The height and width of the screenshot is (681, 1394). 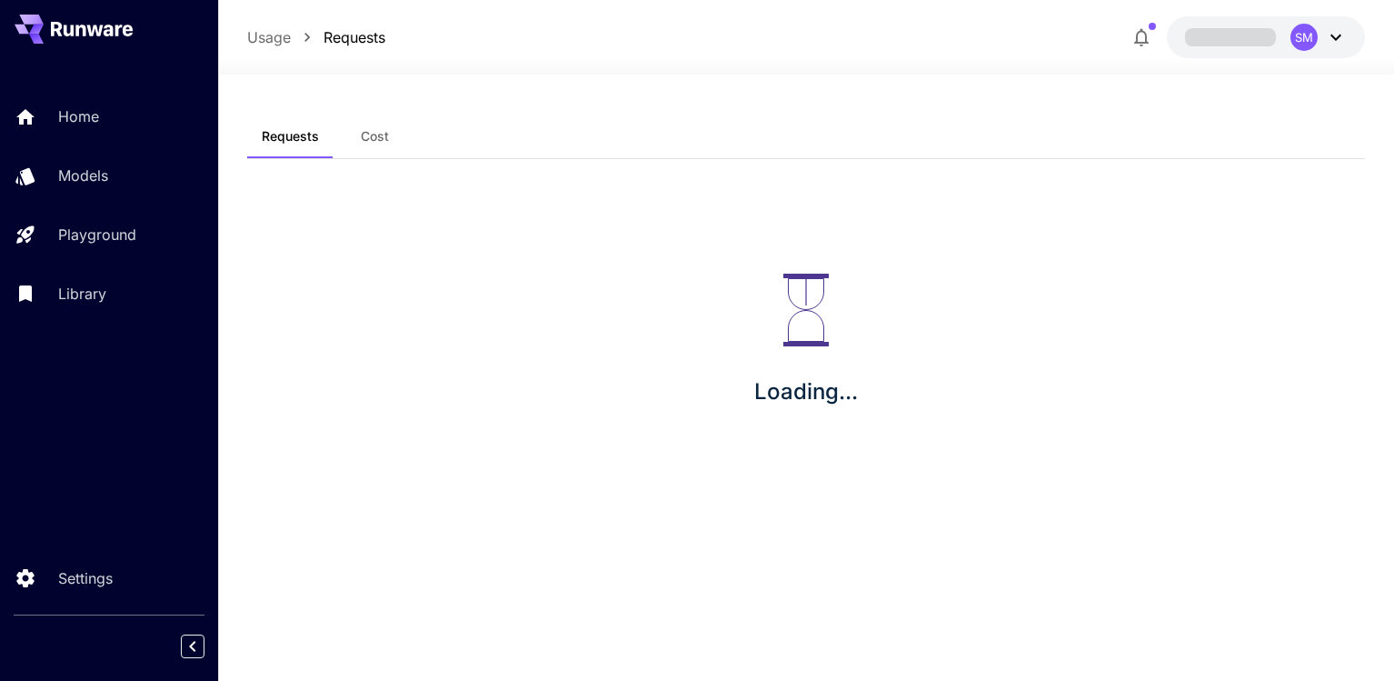 What do you see at coordinates (85, 578) in the screenshot?
I see `p: Settings` at bounding box center [85, 578].